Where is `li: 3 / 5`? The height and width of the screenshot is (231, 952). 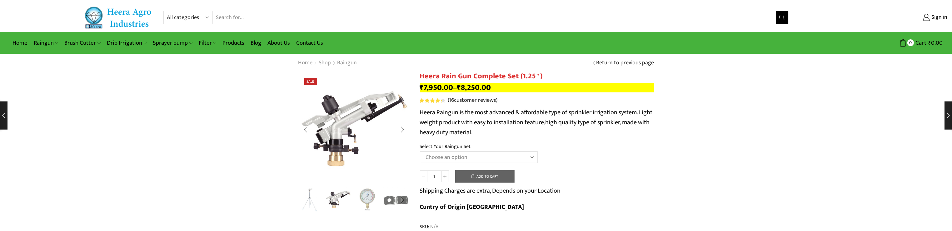 li: 3 / 5 is located at coordinates (367, 200).